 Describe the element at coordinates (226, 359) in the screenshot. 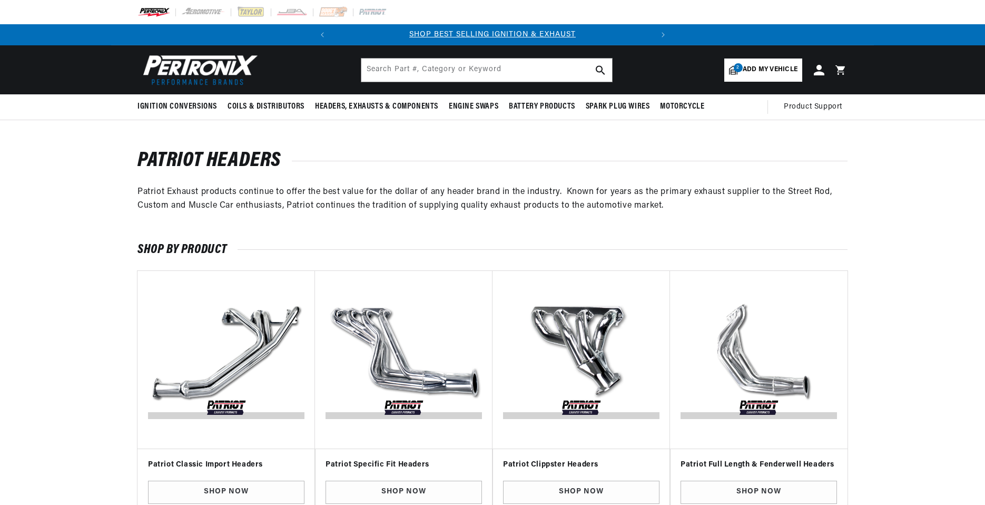

I see `img: Patriot-Classic-Import-Headers-v1588104940254.jpg` at that location.